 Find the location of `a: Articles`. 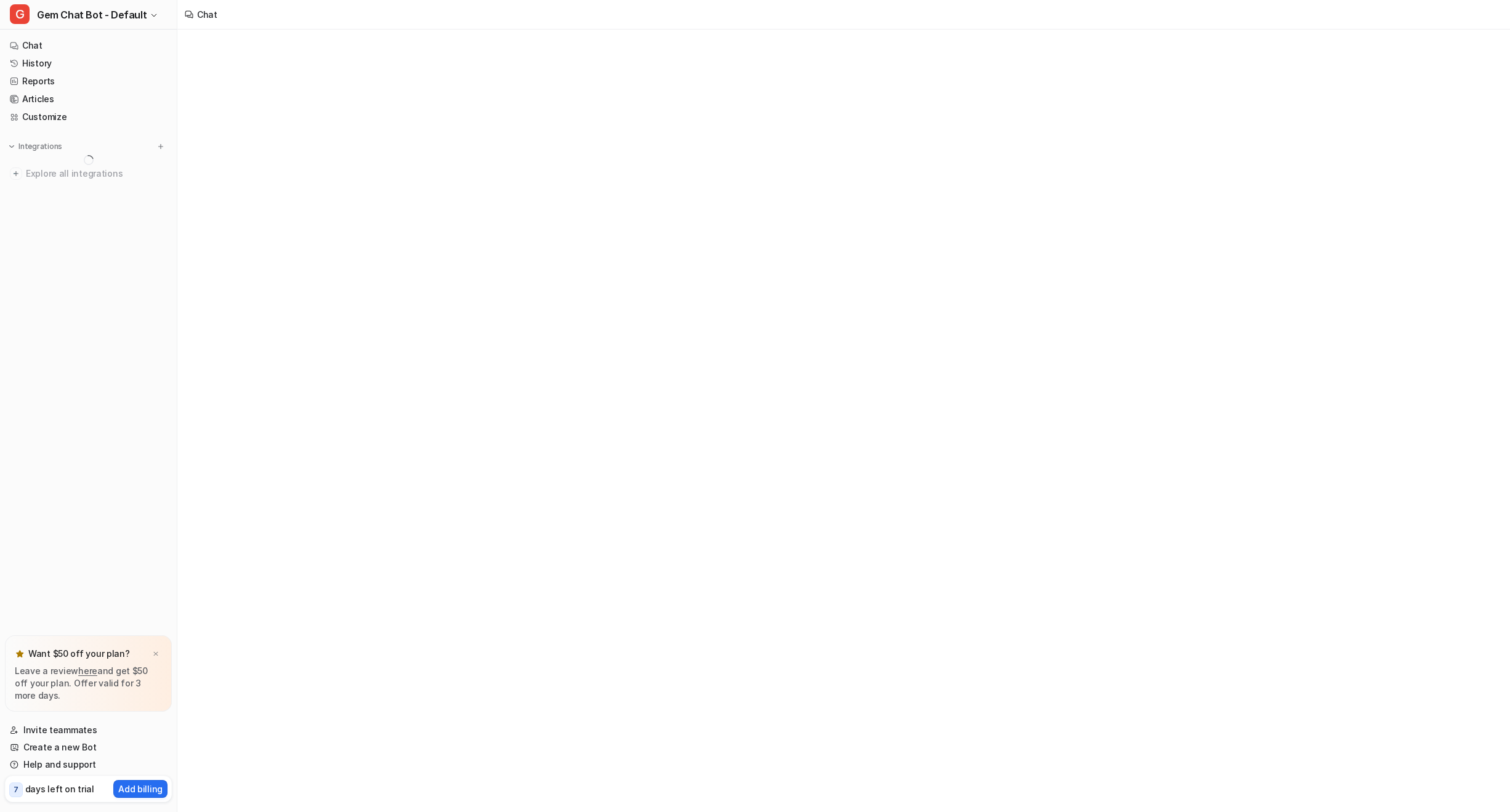

a: Articles is located at coordinates (88, 99).